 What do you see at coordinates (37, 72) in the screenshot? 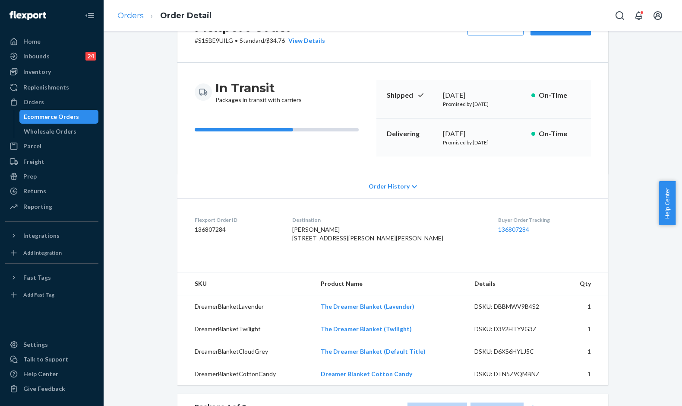
I see `div: Inventory` at bounding box center [37, 72].